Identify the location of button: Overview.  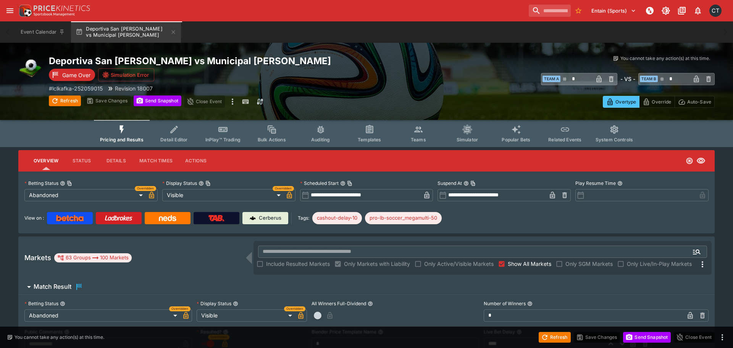
(46, 161).